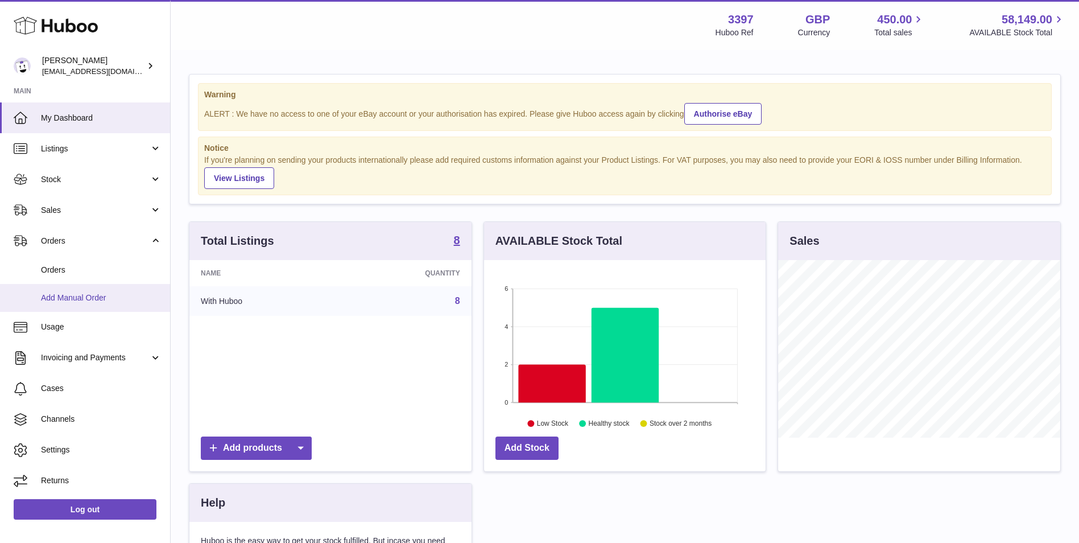 The image size is (1079, 543). Describe the element at coordinates (101, 388) in the screenshot. I see `span: Cases` at that location.